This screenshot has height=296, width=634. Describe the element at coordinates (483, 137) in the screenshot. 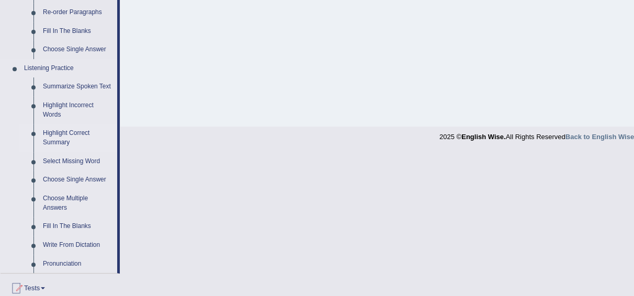

I see `strong: English Wise.` at that location.